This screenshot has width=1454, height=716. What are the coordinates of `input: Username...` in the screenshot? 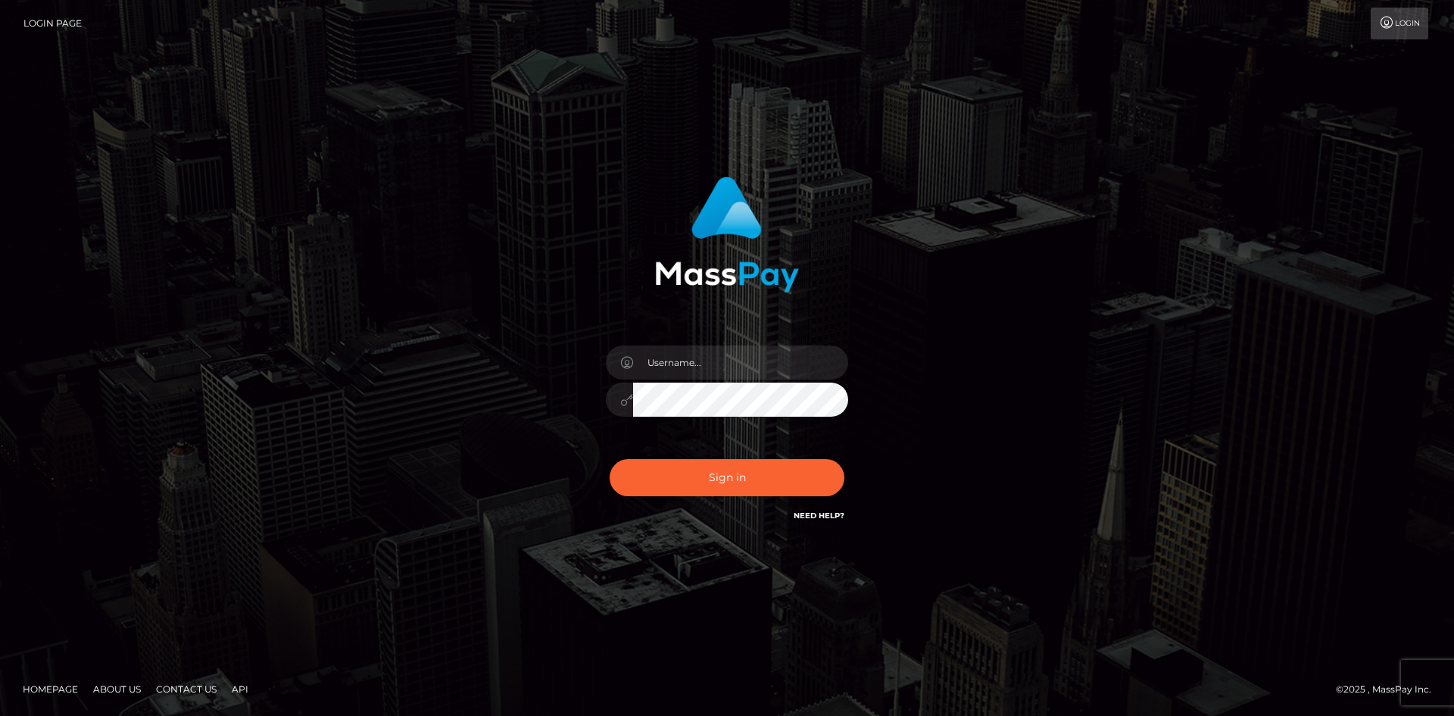 It's located at (741, 362).